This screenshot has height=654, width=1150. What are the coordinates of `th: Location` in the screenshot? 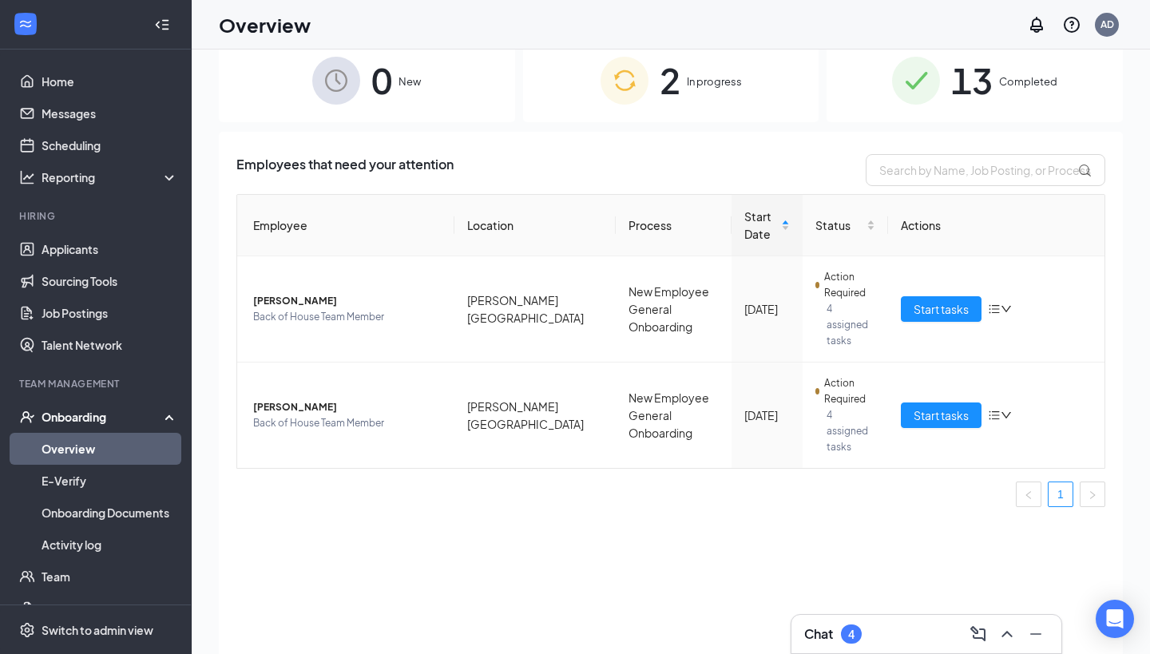 It's located at (535, 225).